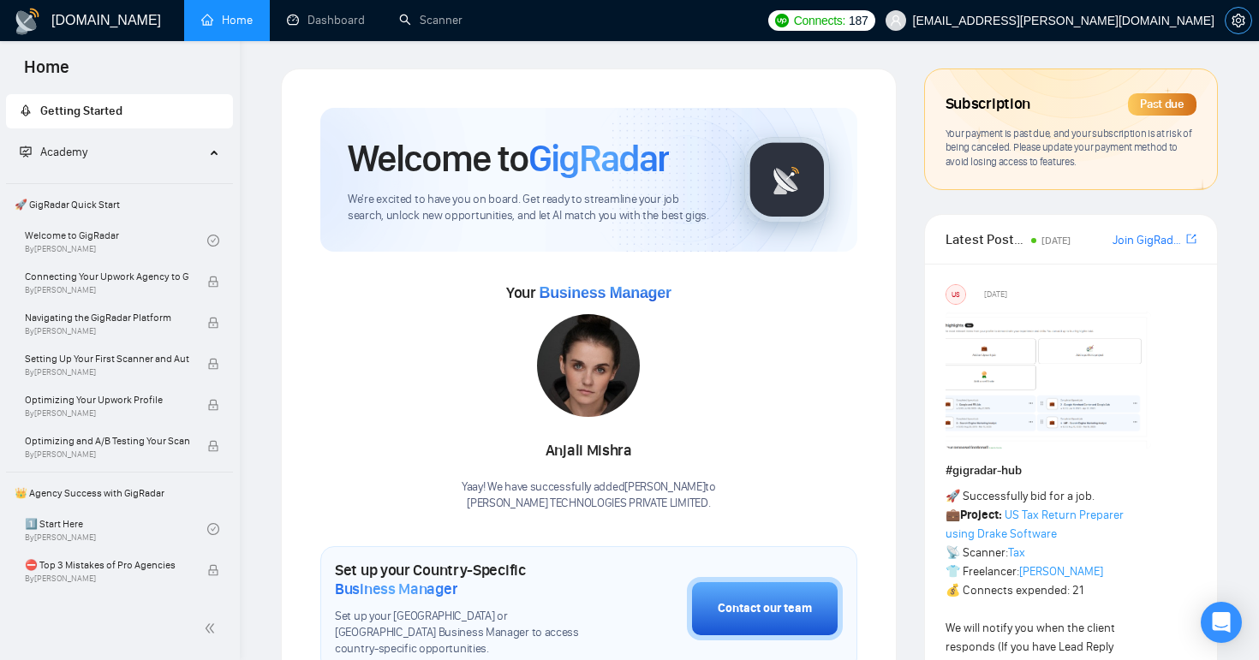 This screenshot has width=1259, height=660. I want to click on span: export, so click(1191, 239).